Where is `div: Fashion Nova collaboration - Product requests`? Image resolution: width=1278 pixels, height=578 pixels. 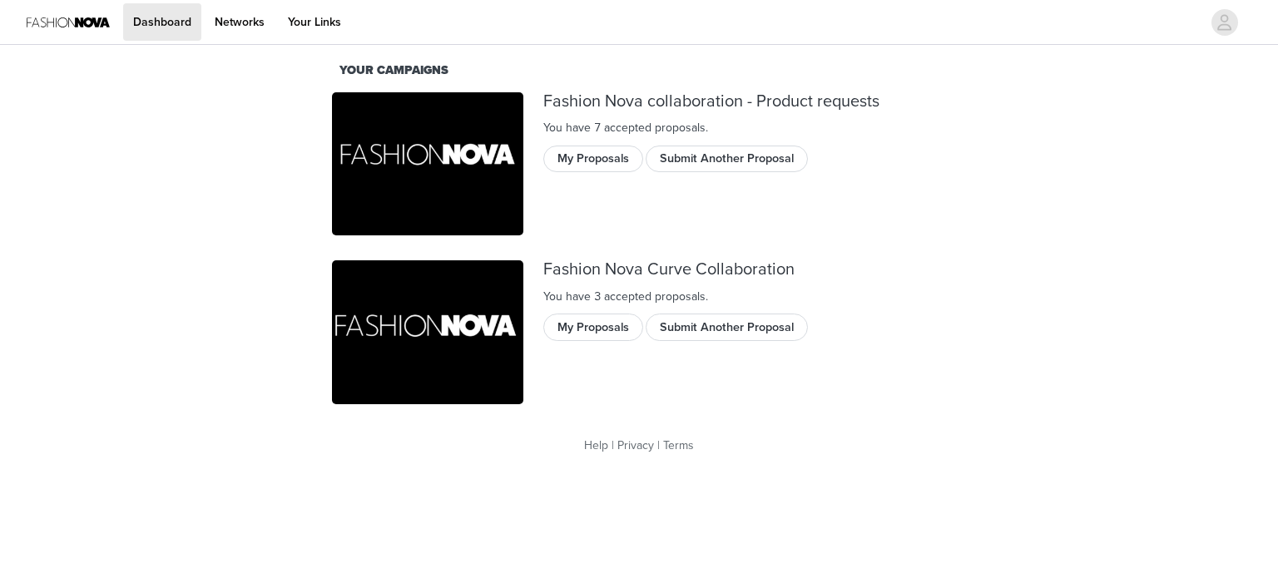 div: Fashion Nova collaboration - Product requests is located at coordinates (744, 101).